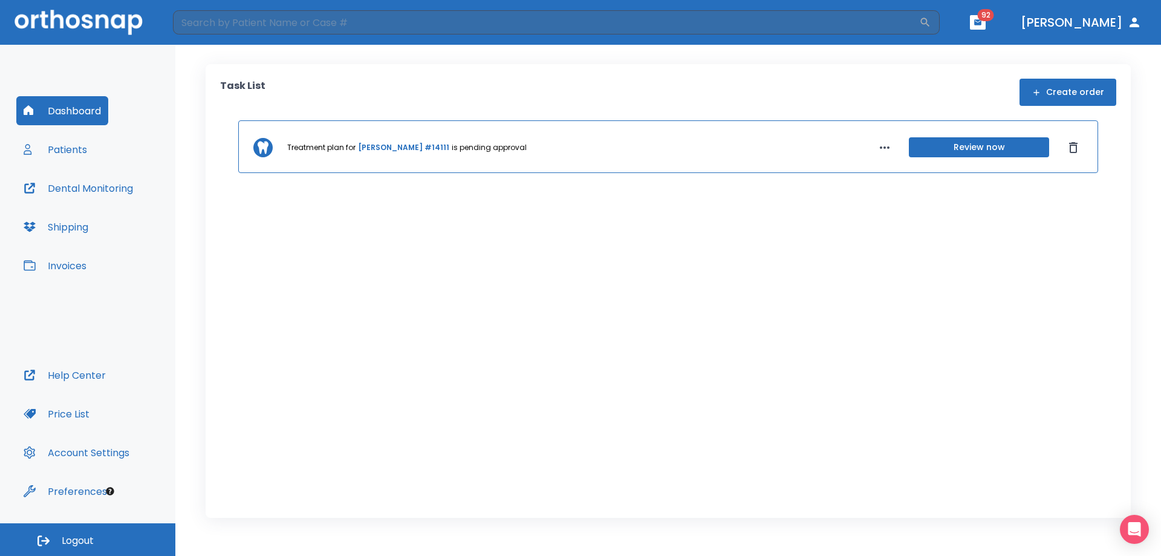 Image resolution: width=1161 pixels, height=556 pixels. I want to click on p: Task List, so click(242, 92).